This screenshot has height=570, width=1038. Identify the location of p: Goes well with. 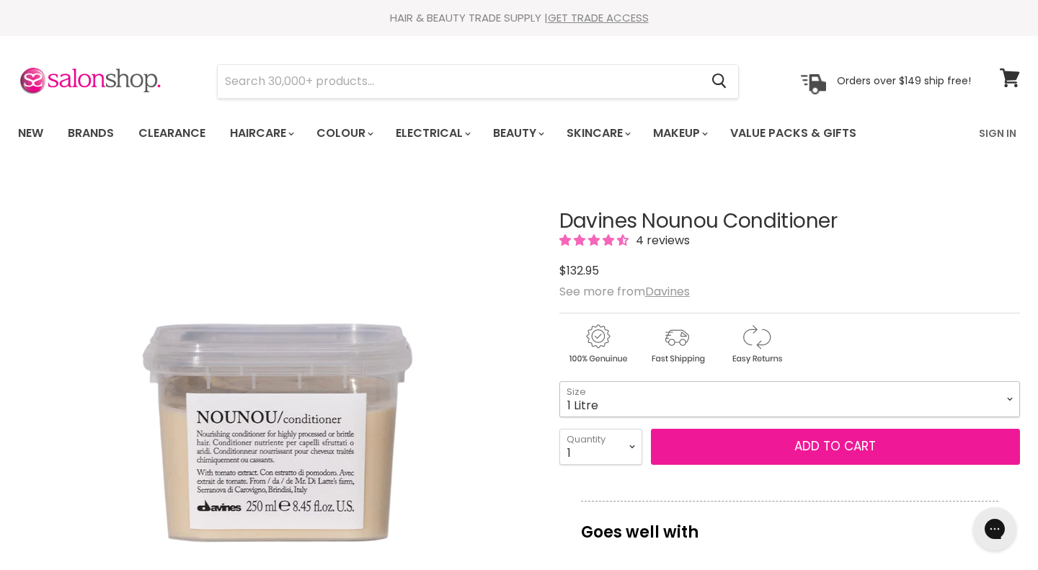
(789, 525).